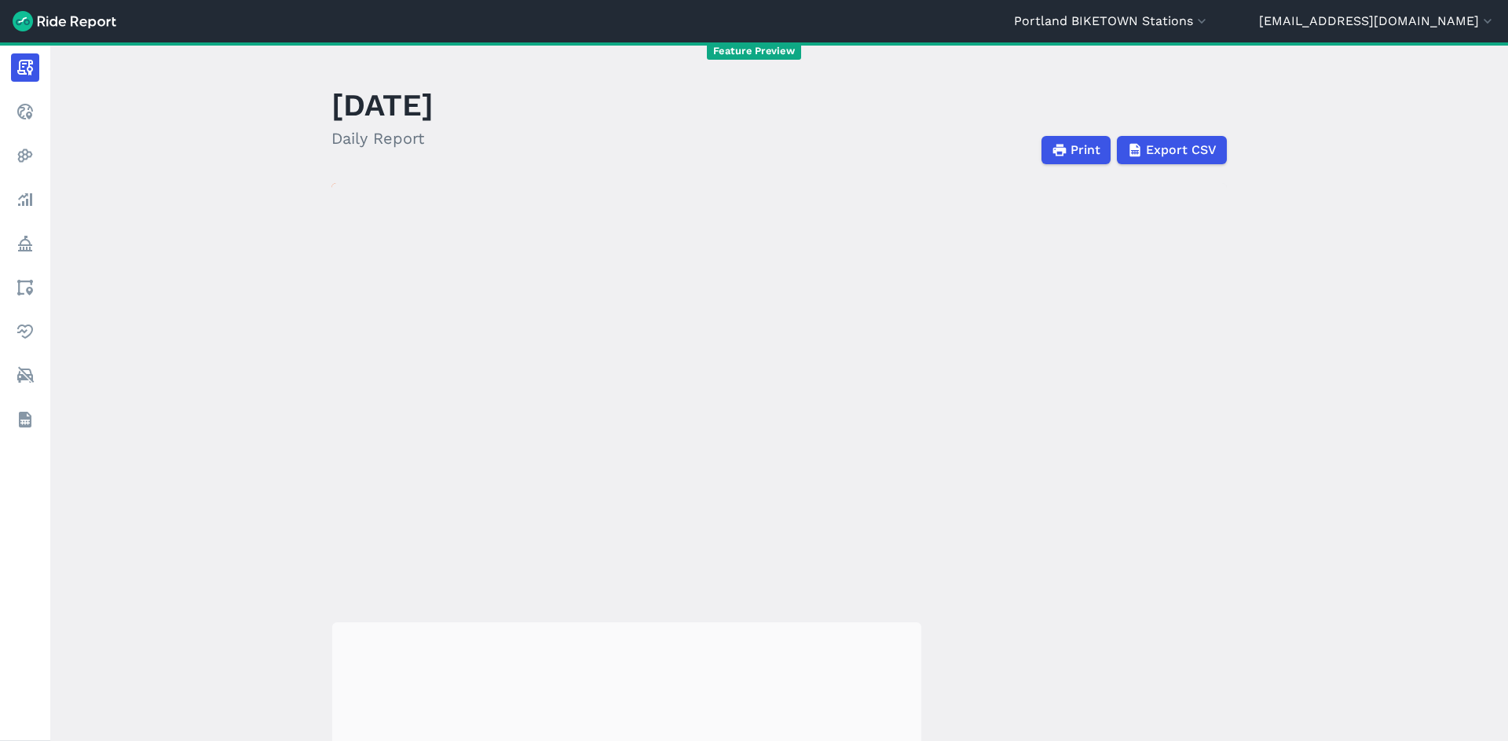 The width and height of the screenshot is (1508, 741). What do you see at coordinates (1181, 150) in the screenshot?
I see `span: Export CSV` at bounding box center [1181, 150].